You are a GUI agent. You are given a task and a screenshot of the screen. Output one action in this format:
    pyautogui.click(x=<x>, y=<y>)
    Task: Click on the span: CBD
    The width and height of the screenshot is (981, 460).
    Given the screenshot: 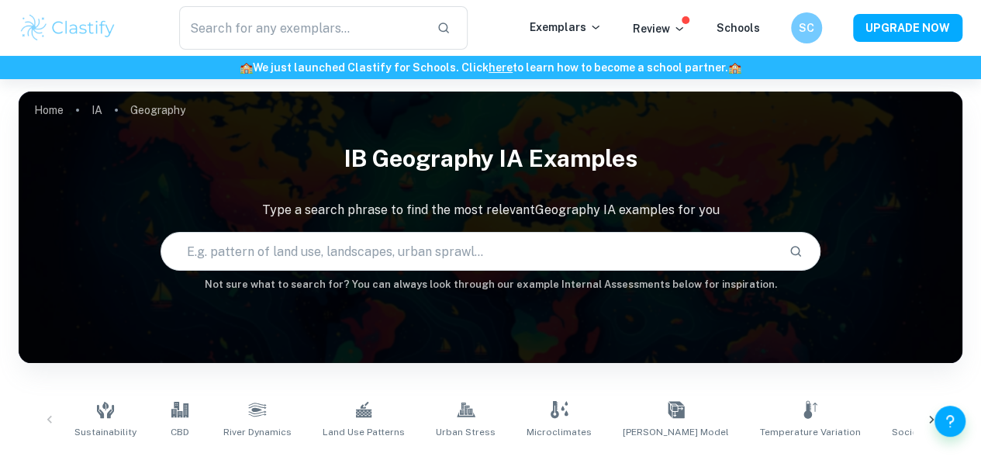 What is the action you would take?
    pyautogui.click(x=180, y=432)
    